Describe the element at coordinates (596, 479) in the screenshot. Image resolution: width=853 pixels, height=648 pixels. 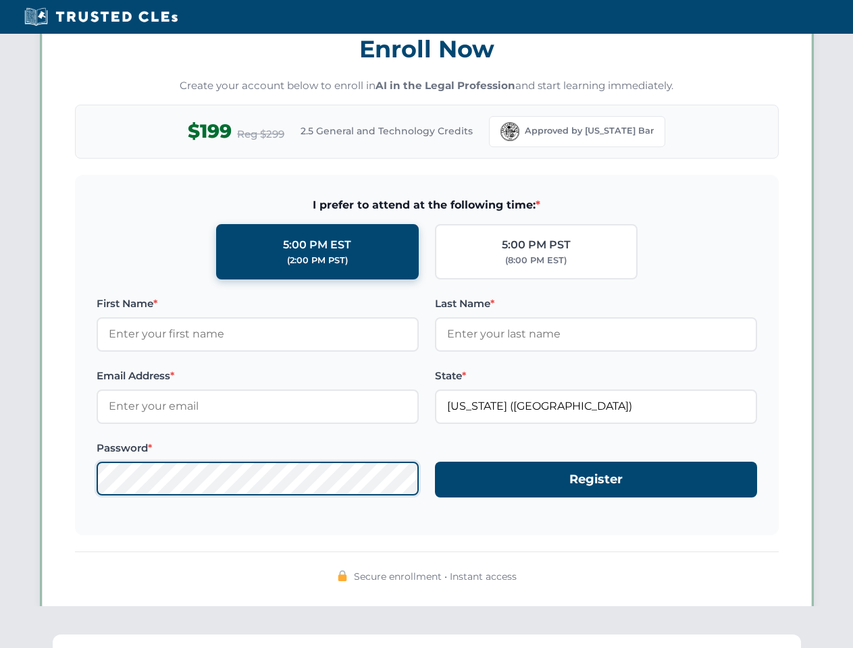
I see `button: Register` at that location.